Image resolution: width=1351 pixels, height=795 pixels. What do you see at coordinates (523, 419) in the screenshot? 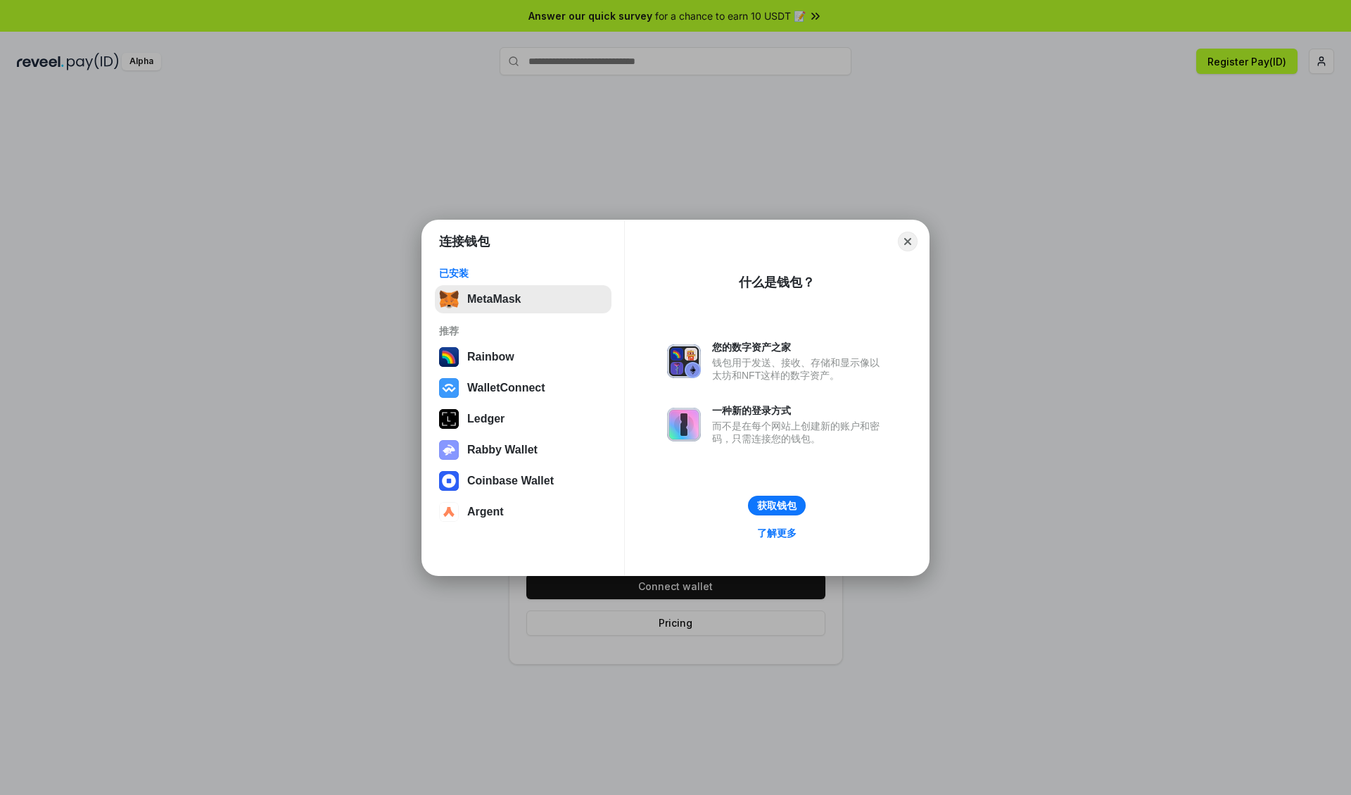
I see `button: Ledger` at bounding box center [523, 419].